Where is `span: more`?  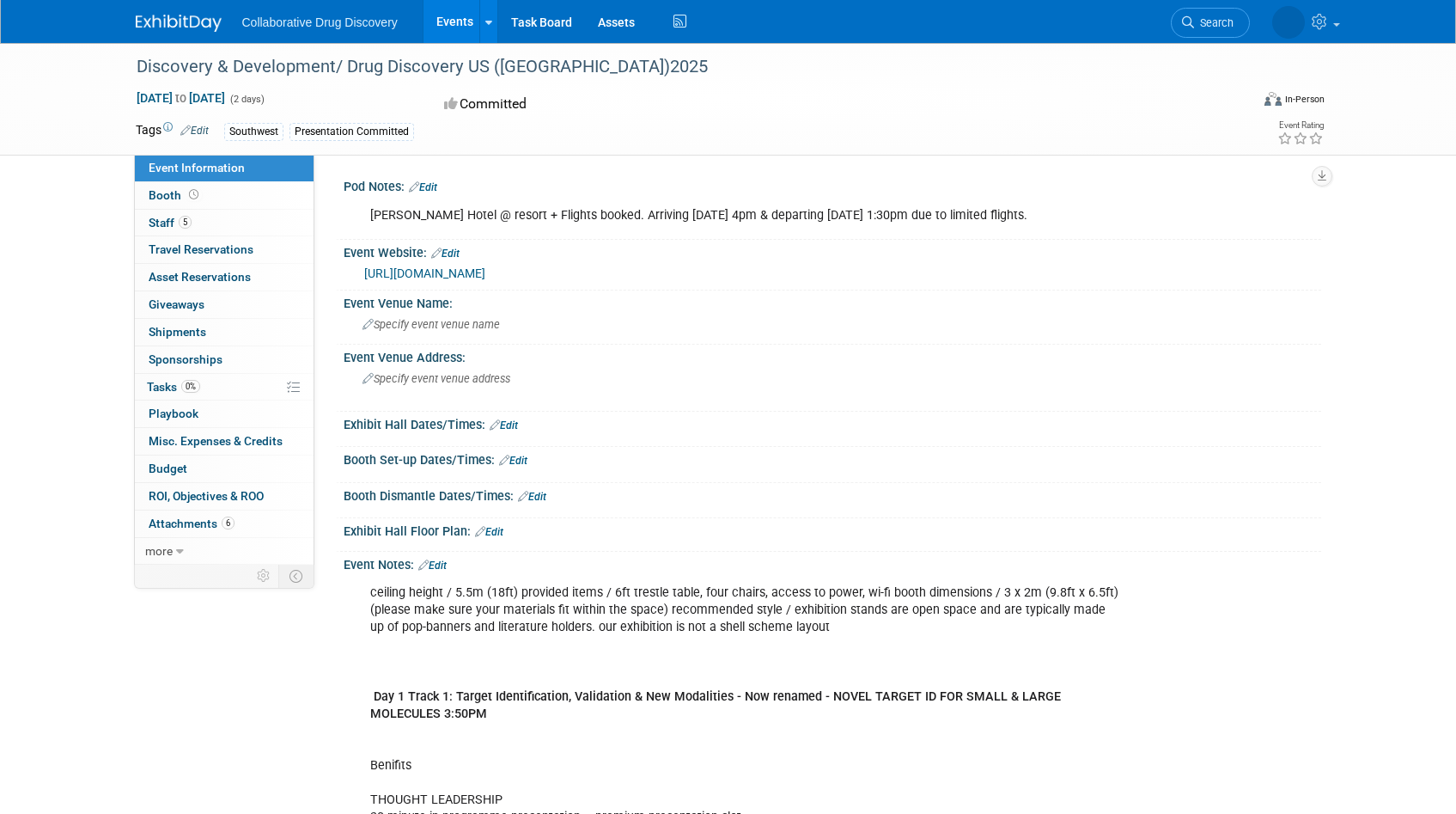
span: more is located at coordinates (159, 551).